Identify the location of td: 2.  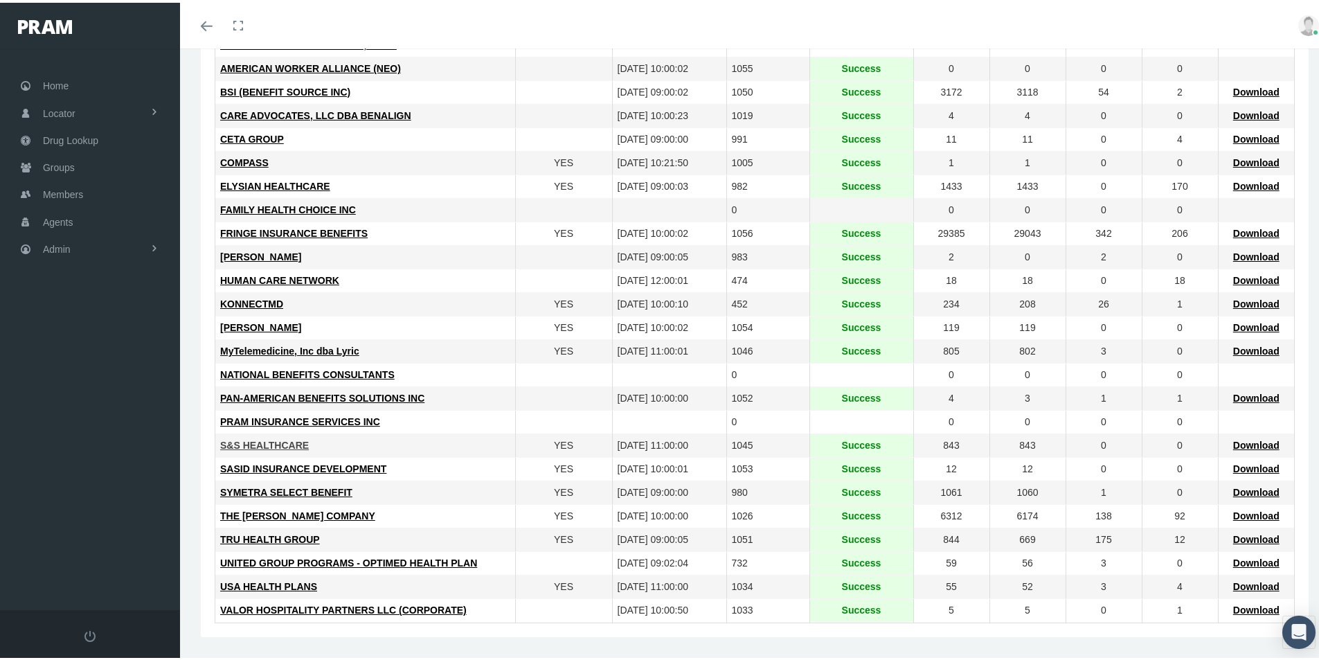
(1103, 255).